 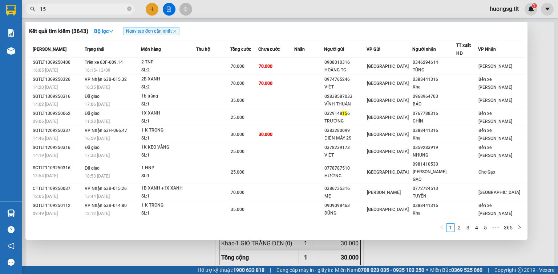 What do you see at coordinates (434, 70) in the screenshot?
I see `div: TÙNG` at bounding box center [434, 70].